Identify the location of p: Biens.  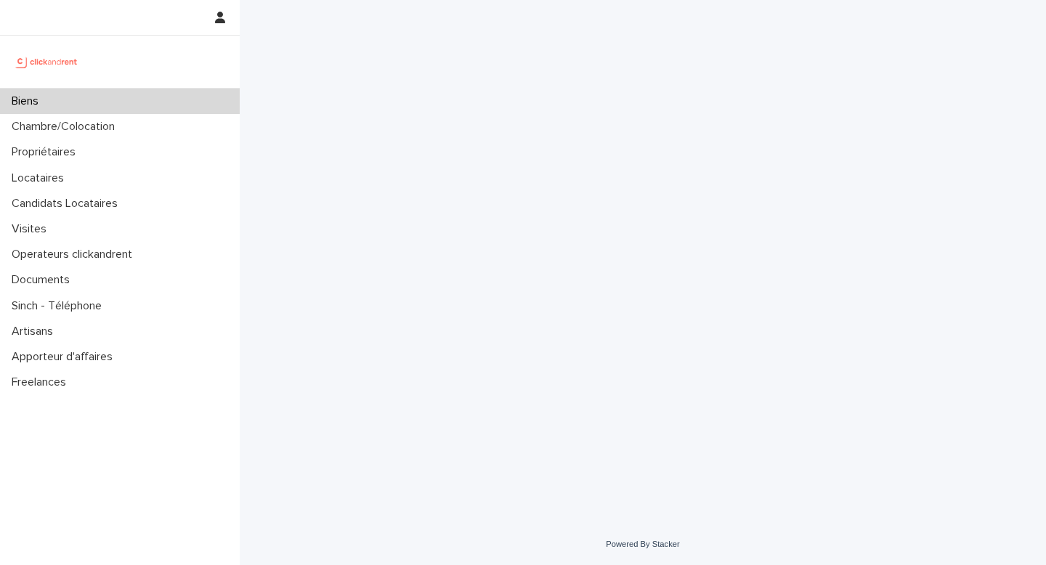
(28, 101).